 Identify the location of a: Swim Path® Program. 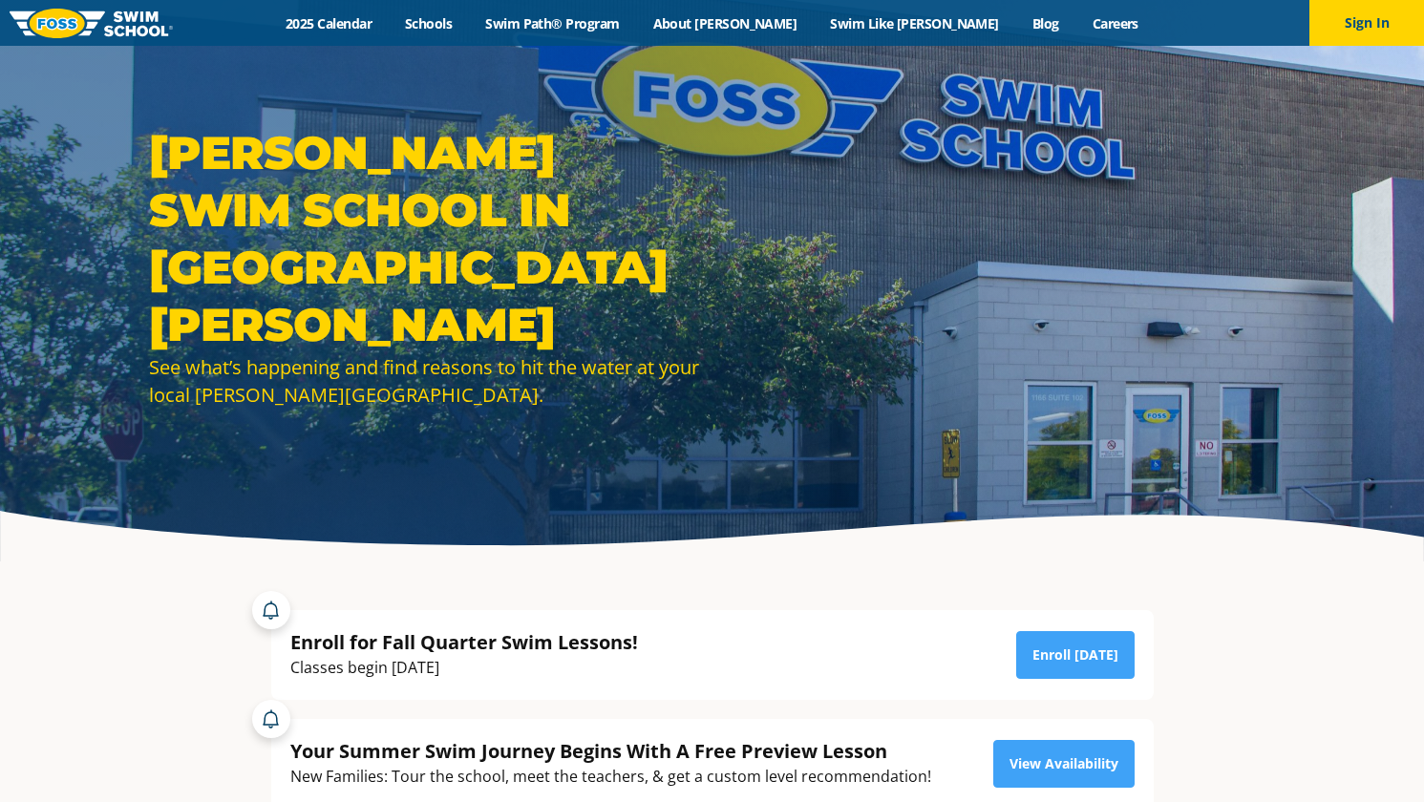
(552, 23).